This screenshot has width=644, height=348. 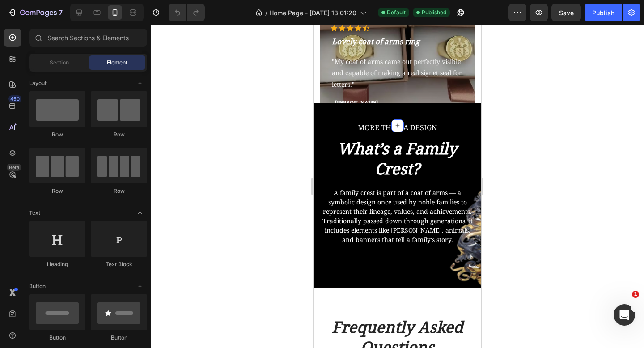 I want to click on span: Layout, so click(x=38, y=83).